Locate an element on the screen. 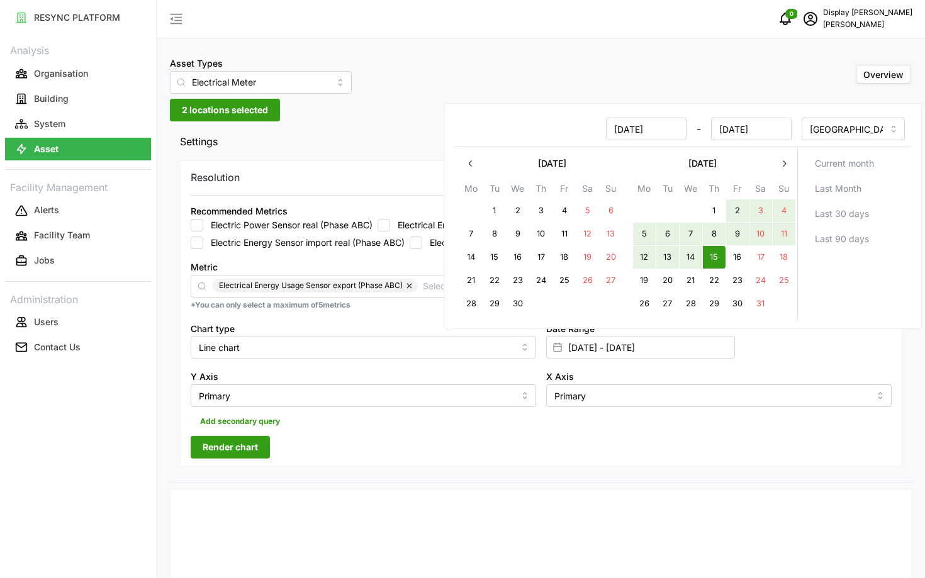 The width and height of the screenshot is (925, 578). button: Add secondary query is located at coordinates (240, 421).